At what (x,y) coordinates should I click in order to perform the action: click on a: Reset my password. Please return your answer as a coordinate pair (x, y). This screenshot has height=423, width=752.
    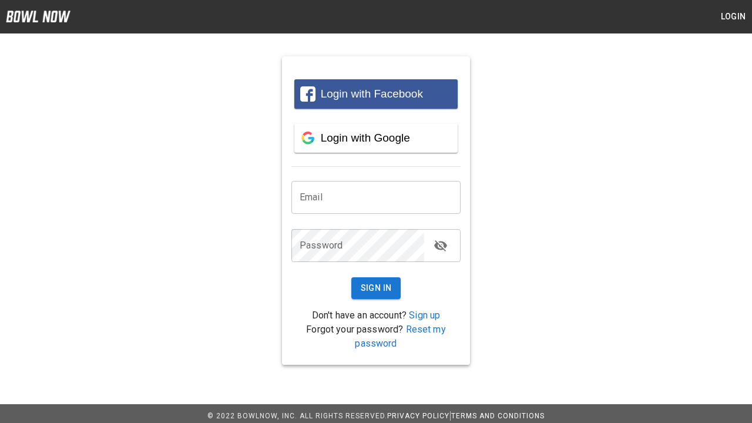
    Looking at the image, I should click on (400, 336).